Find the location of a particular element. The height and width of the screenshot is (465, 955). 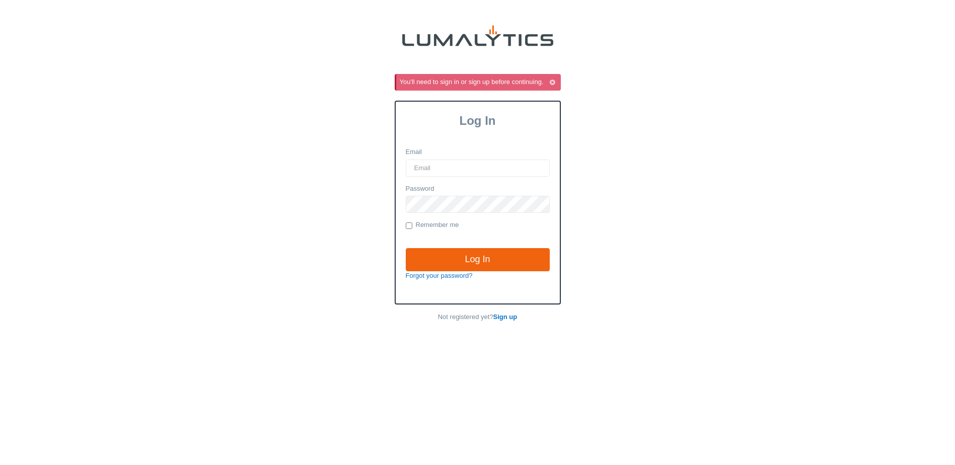

div: You'll need to sign in or sign up before continuing. is located at coordinates (479, 82).